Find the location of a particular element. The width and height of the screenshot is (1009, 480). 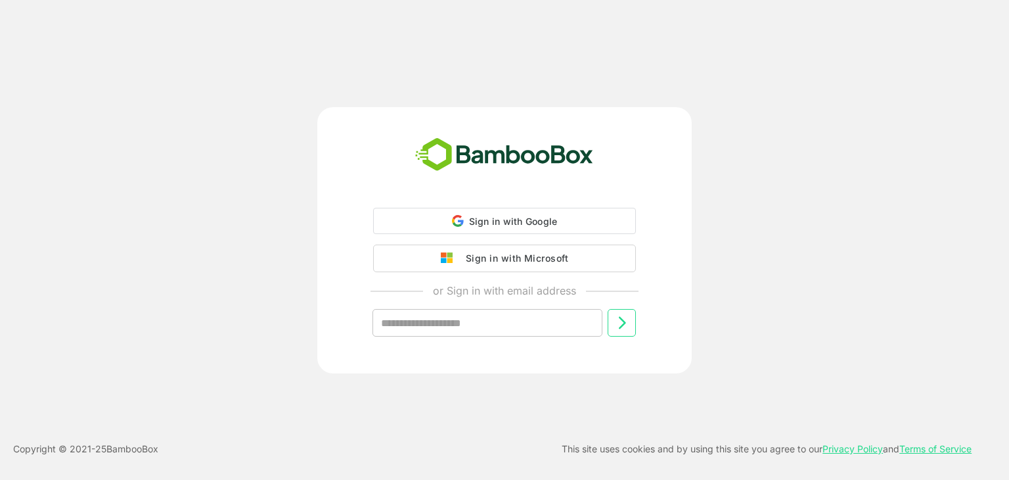

a: Privacy Policy is located at coordinates (853, 448).